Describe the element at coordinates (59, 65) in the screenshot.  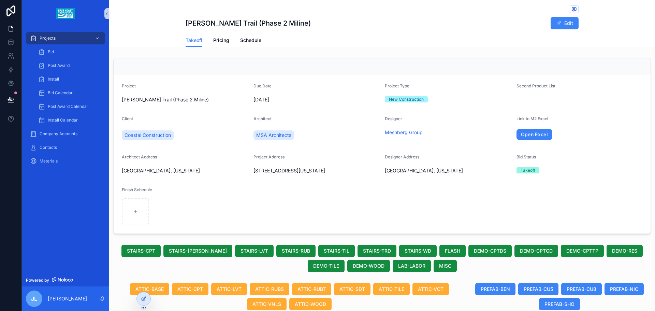
I see `span: Post Award` at that location.